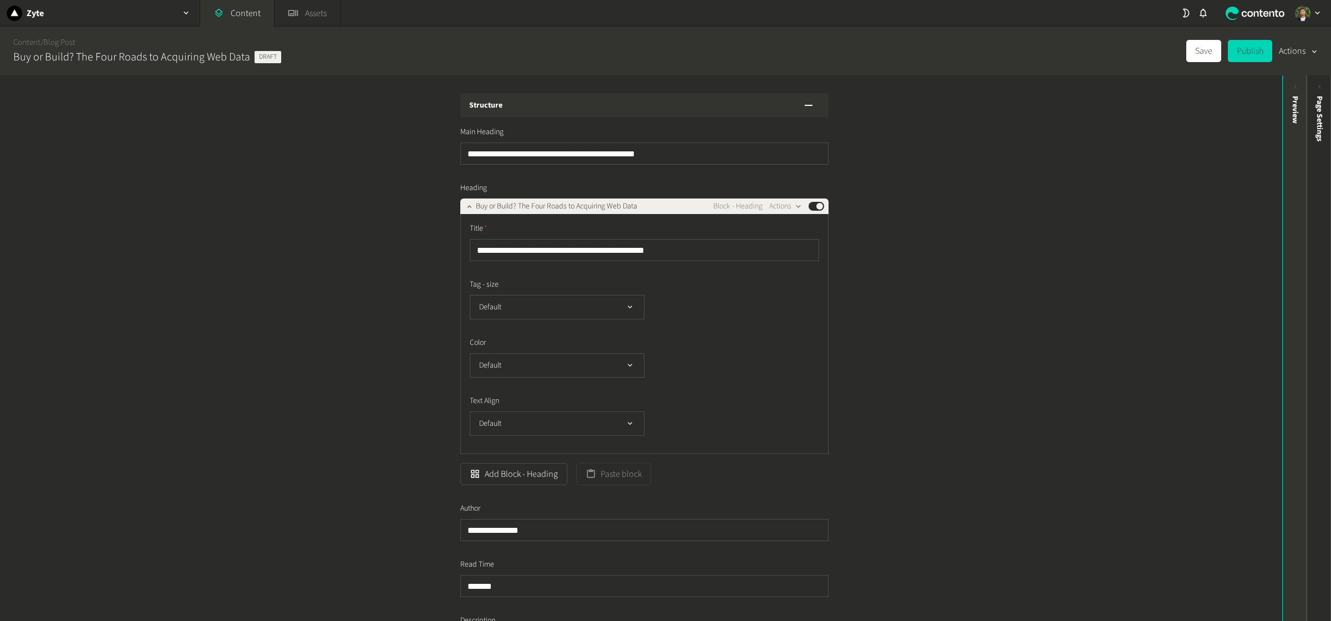 The width and height of the screenshot is (1331, 621). I want to click on h3: Structure, so click(486, 105).